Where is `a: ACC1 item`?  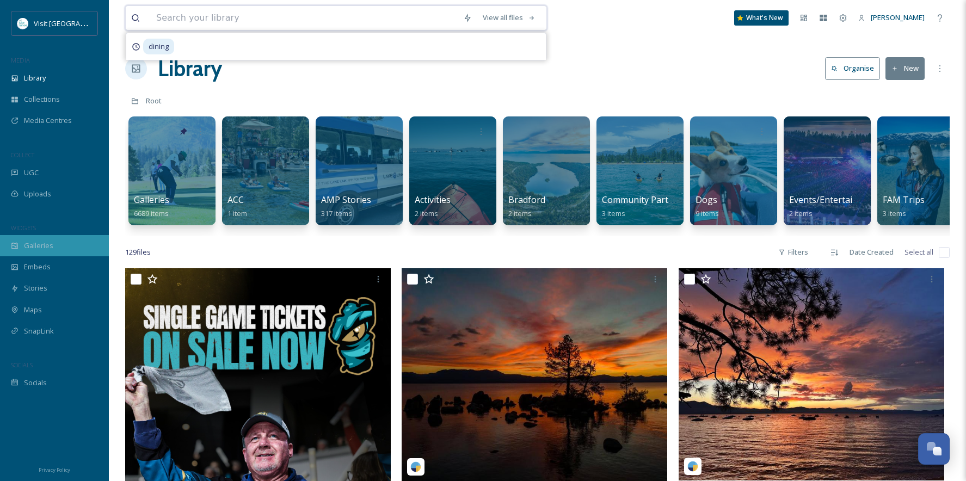
a: ACC1 item is located at coordinates (237, 206).